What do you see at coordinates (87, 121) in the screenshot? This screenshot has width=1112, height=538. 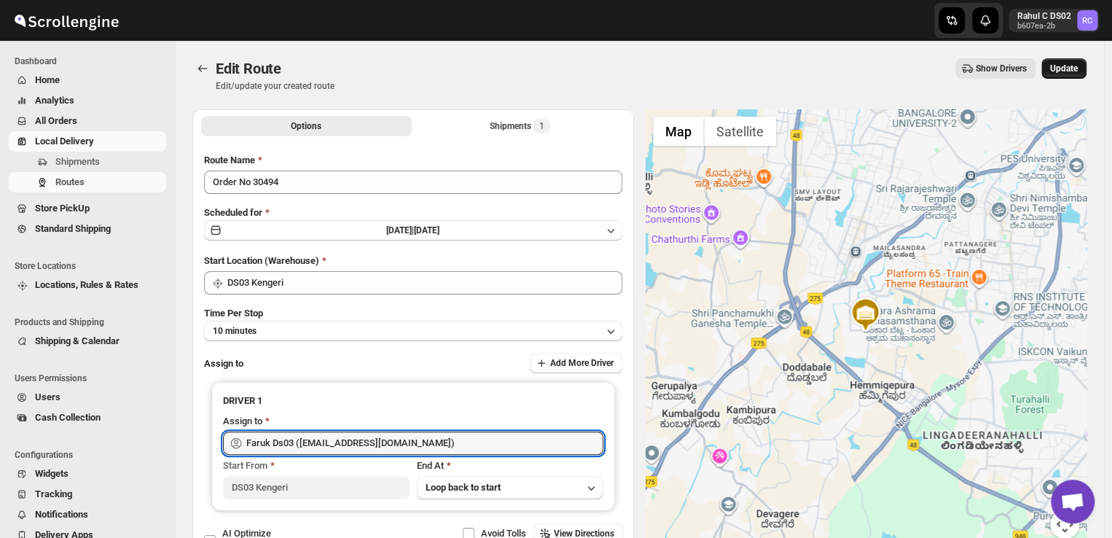 I see `button: All Orders` at bounding box center [87, 121].